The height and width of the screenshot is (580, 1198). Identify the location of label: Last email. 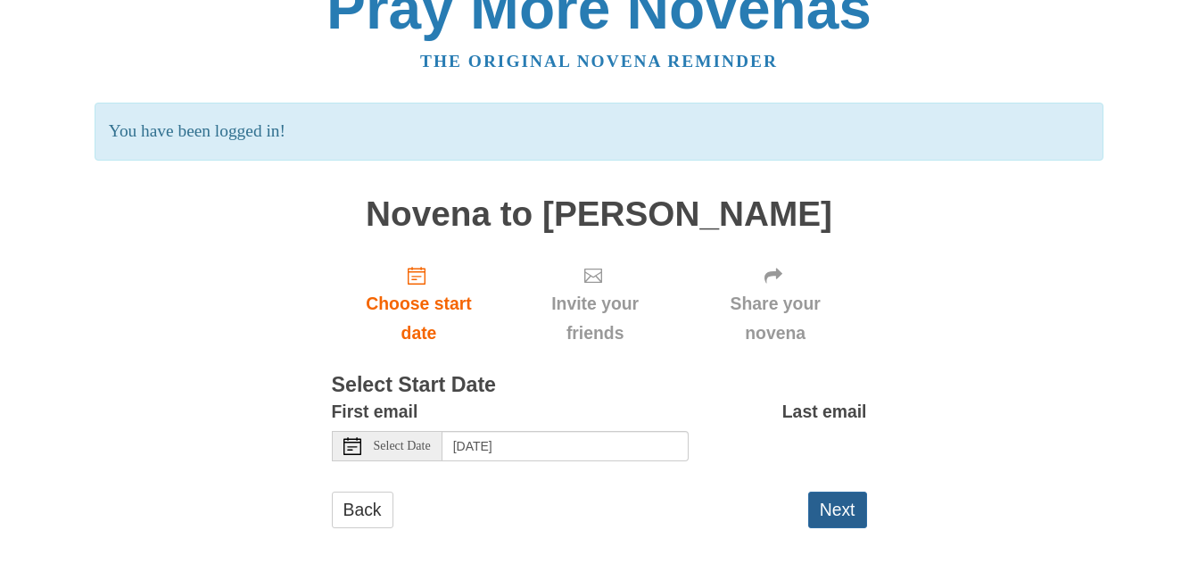
(825, 411).